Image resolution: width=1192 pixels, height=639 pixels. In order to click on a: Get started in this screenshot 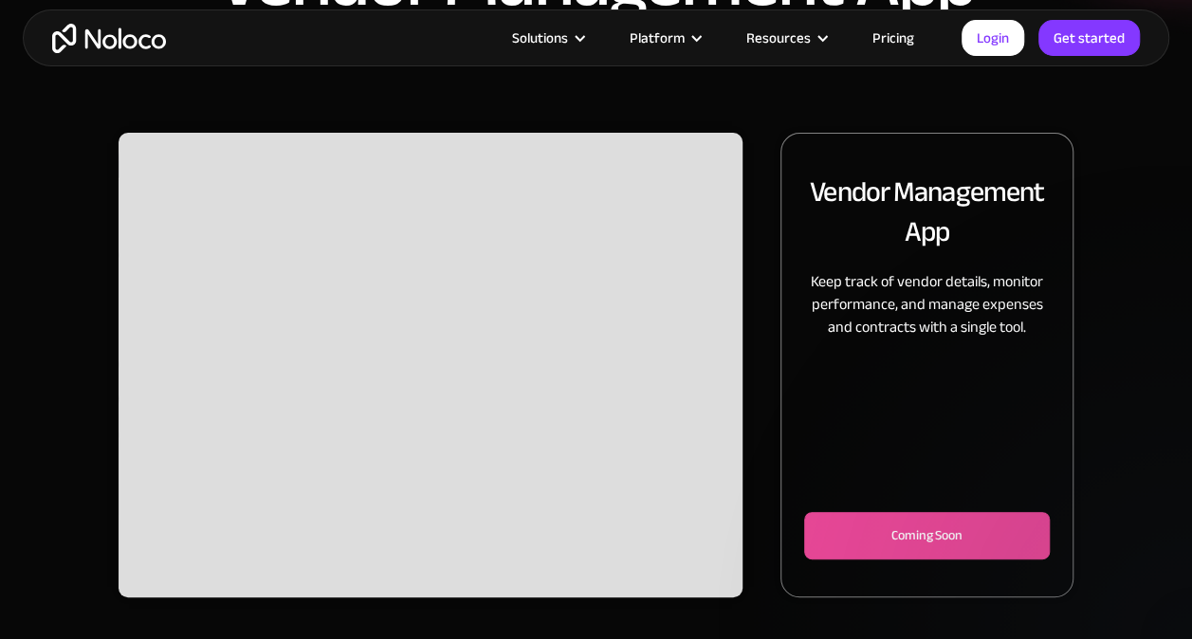, I will do `click(1089, 38)`.